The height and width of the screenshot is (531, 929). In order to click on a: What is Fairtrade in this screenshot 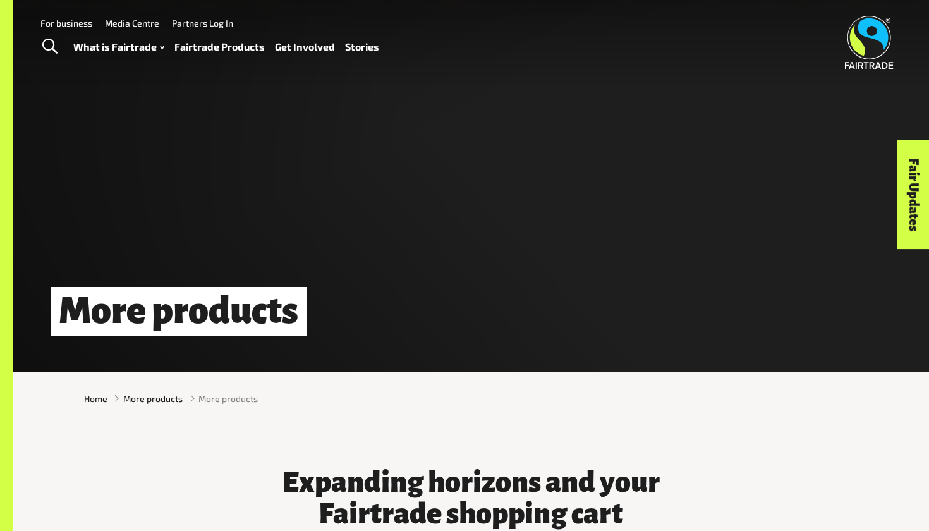, I will do `click(119, 47)`.